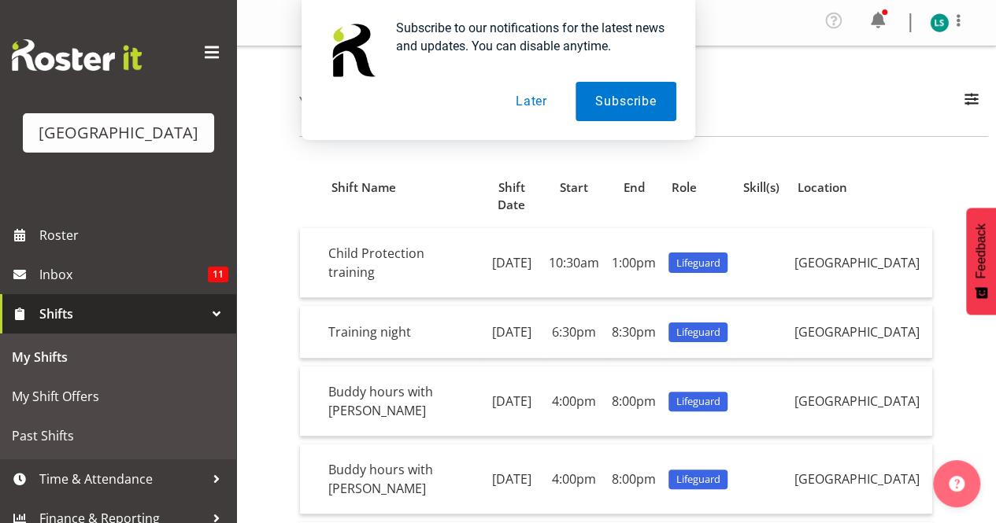  I want to click on span: Time & Attendance, so click(122, 479).